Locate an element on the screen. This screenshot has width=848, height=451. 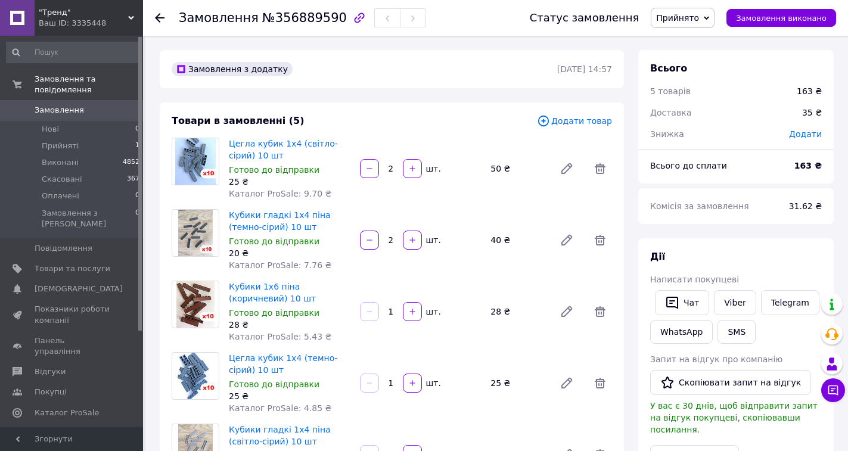
span: Покупці is located at coordinates (51, 392).